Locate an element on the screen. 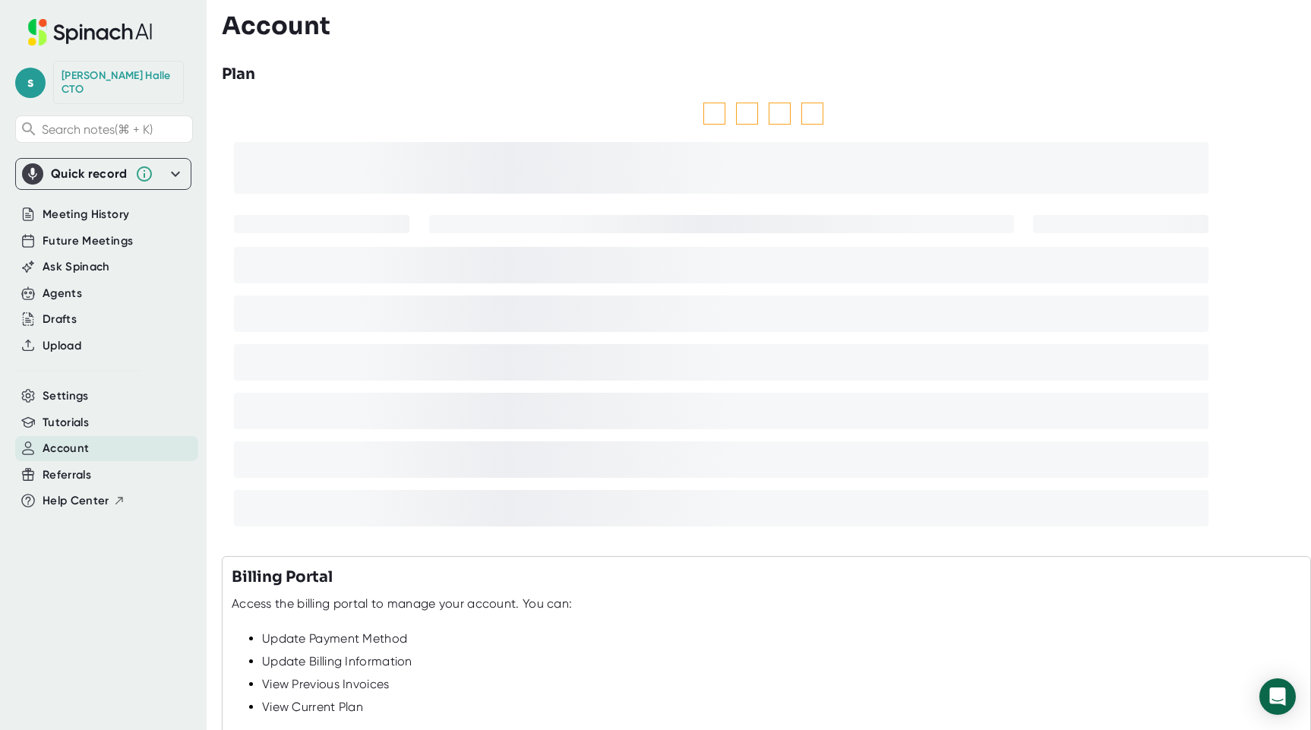 Image resolution: width=1311 pixels, height=730 pixels. button: Agents is located at coordinates (62, 293).